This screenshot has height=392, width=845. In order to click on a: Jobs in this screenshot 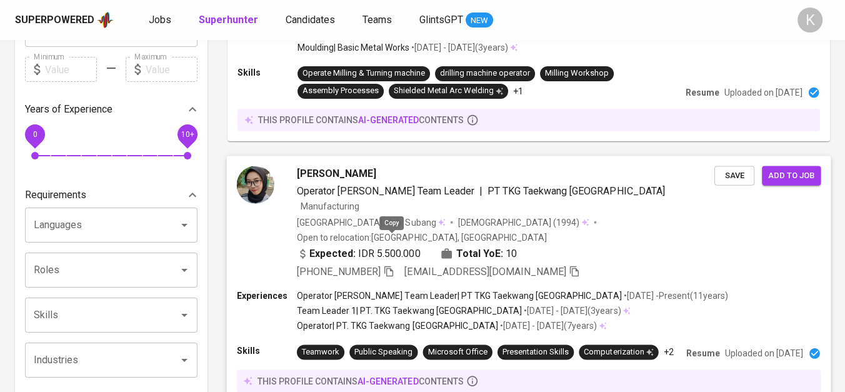, I will do `click(161, 20)`.